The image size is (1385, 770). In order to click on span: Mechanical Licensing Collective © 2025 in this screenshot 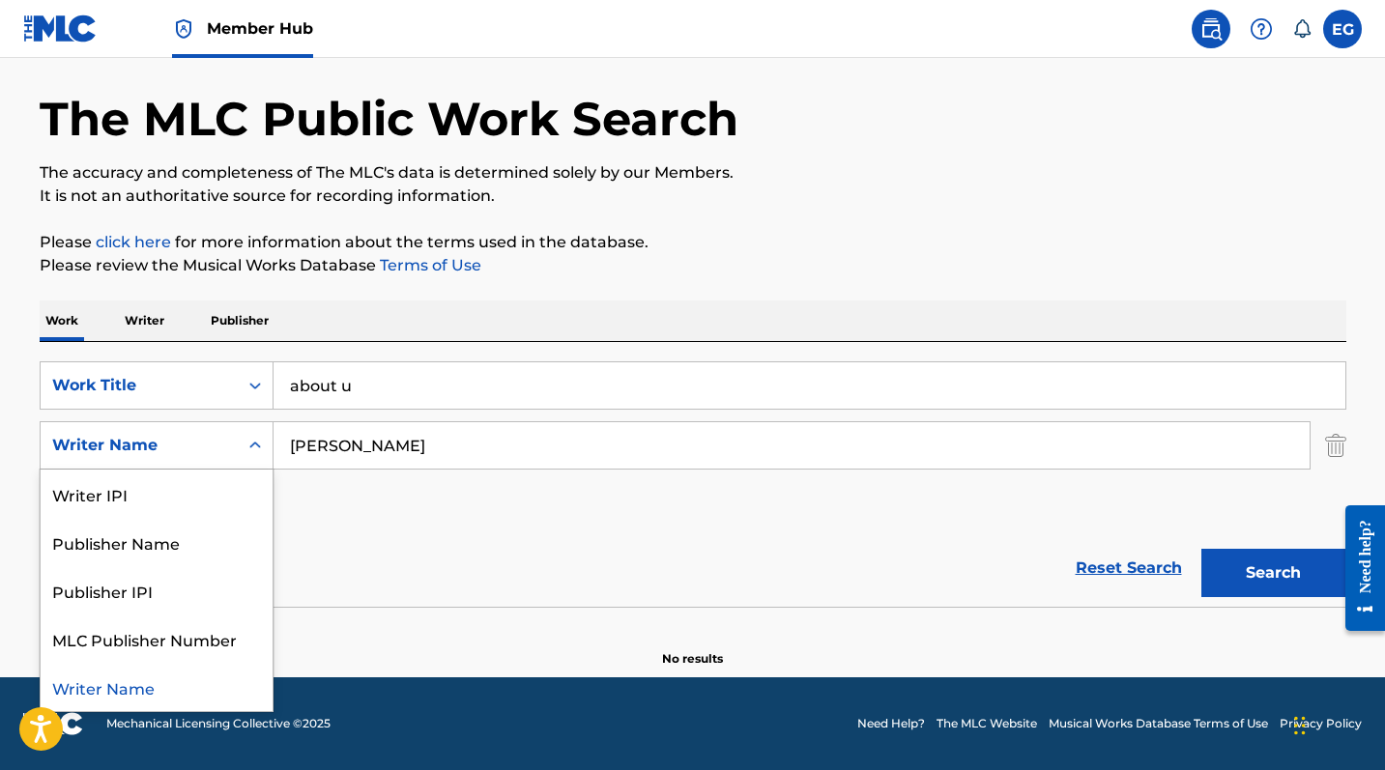, I will do `click(218, 724)`.